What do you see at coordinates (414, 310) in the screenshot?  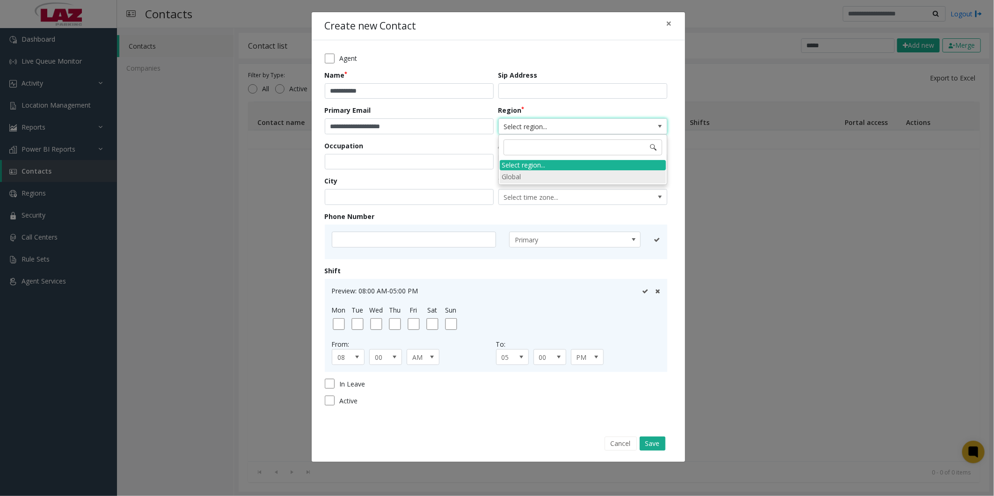 I see `label: Fri` at bounding box center [414, 310].